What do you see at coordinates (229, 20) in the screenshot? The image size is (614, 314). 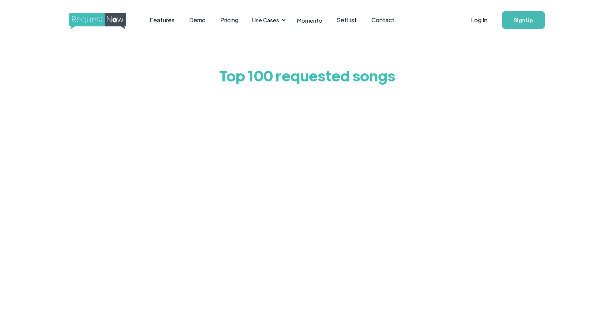 I see `a: Pricing` at bounding box center [229, 20].